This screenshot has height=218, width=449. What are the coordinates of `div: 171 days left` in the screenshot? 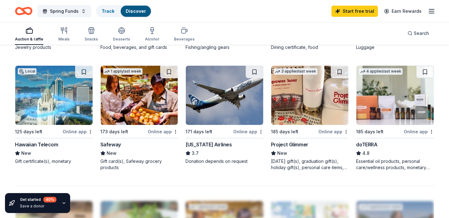 It's located at (199, 132).